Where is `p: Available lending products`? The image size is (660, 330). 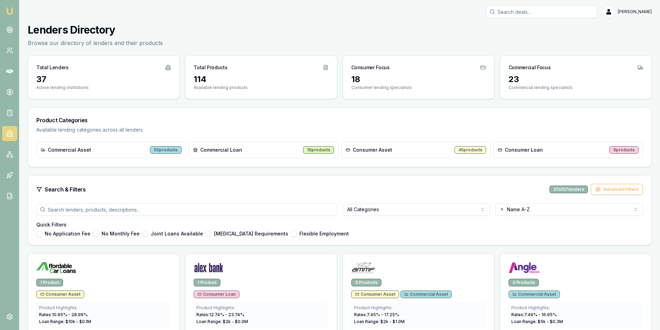
p: Available lending products is located at coordinates (261, 88).